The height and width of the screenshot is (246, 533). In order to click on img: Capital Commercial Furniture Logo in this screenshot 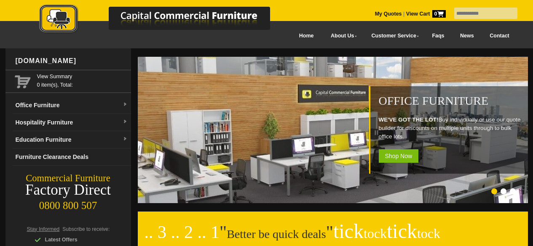, I will do `click(163, 19)`.